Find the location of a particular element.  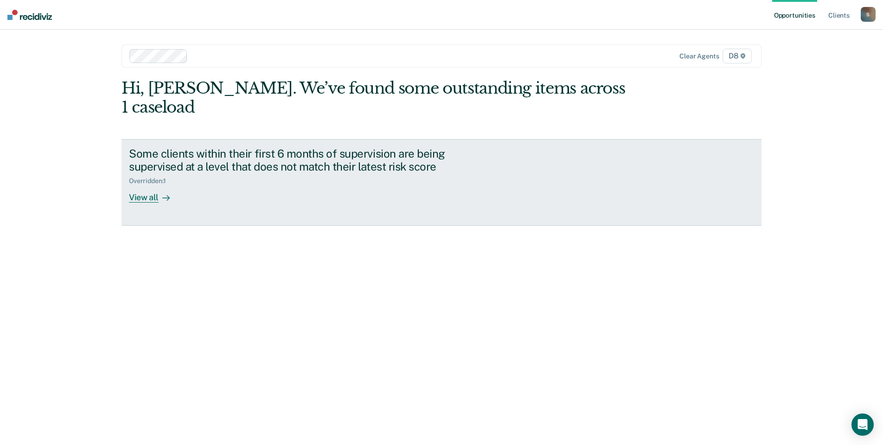

button: S is located at coordinates (868, 14).